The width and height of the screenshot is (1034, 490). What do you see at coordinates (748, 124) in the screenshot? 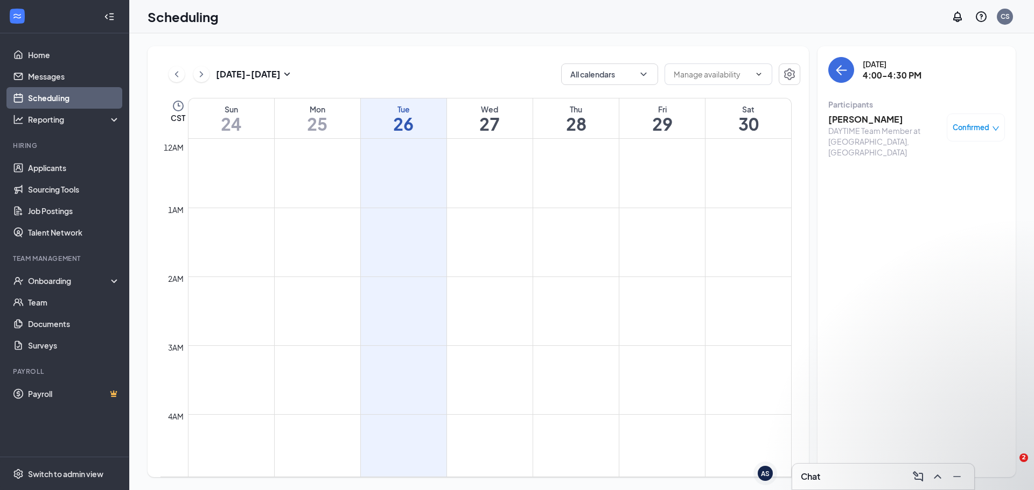
I see `h1: 30` at bounding box center [748, 124].